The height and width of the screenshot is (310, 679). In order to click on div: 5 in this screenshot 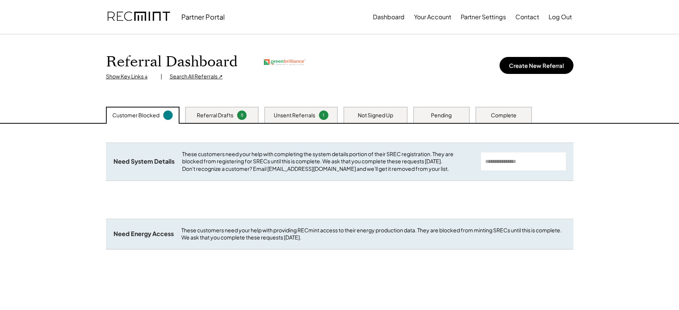, I will do `click(242, 115)`.